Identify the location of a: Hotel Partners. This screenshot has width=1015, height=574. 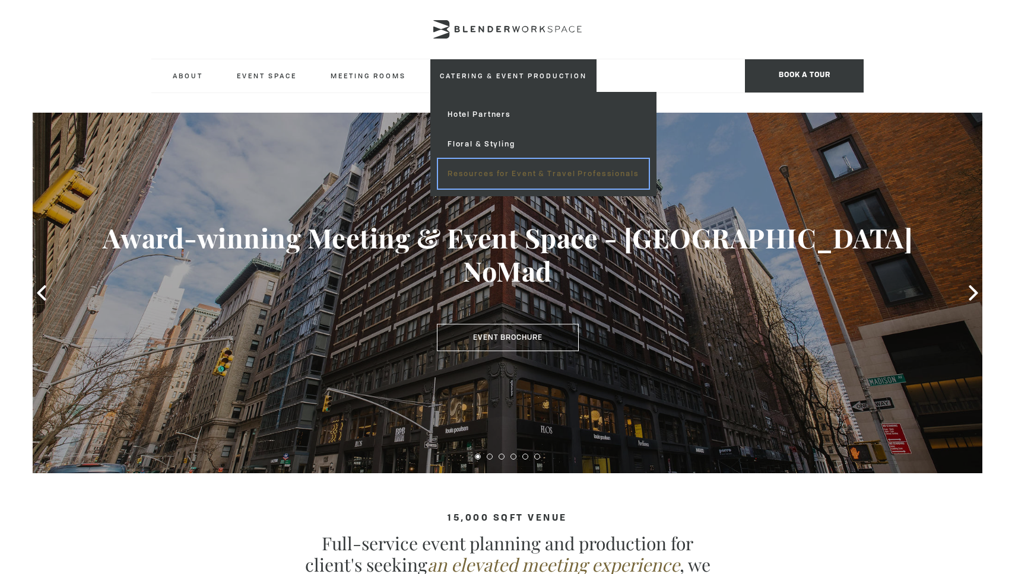
(543, 115).